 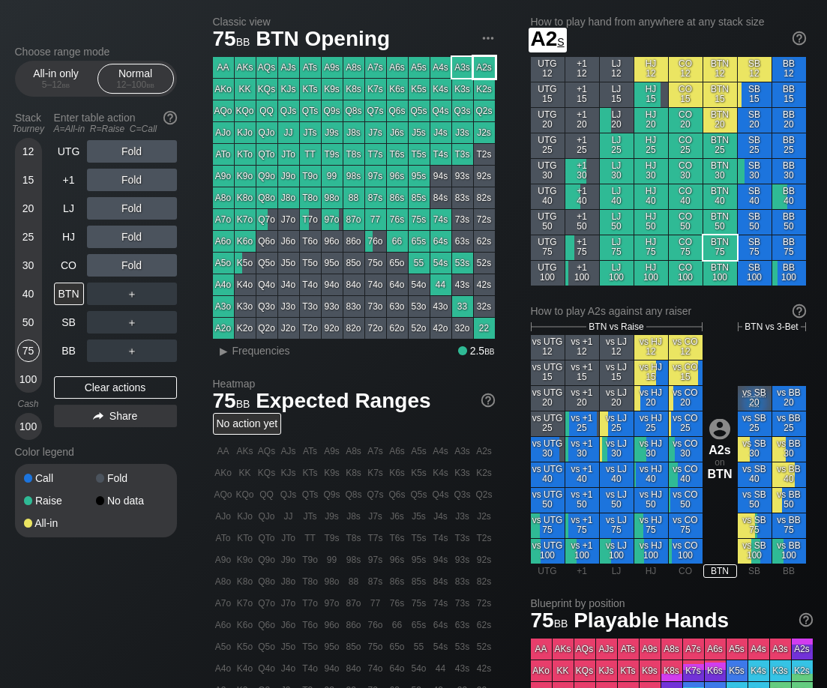 I want to click on div: KTs, so click(x=310, y=89).